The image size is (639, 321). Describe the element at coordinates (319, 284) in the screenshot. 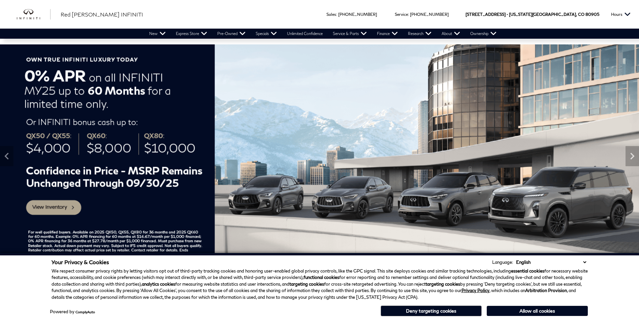

I see `p: We respect consumer privacy rights by letting visitors opt out of third-party tracking cookies an...` at that location.